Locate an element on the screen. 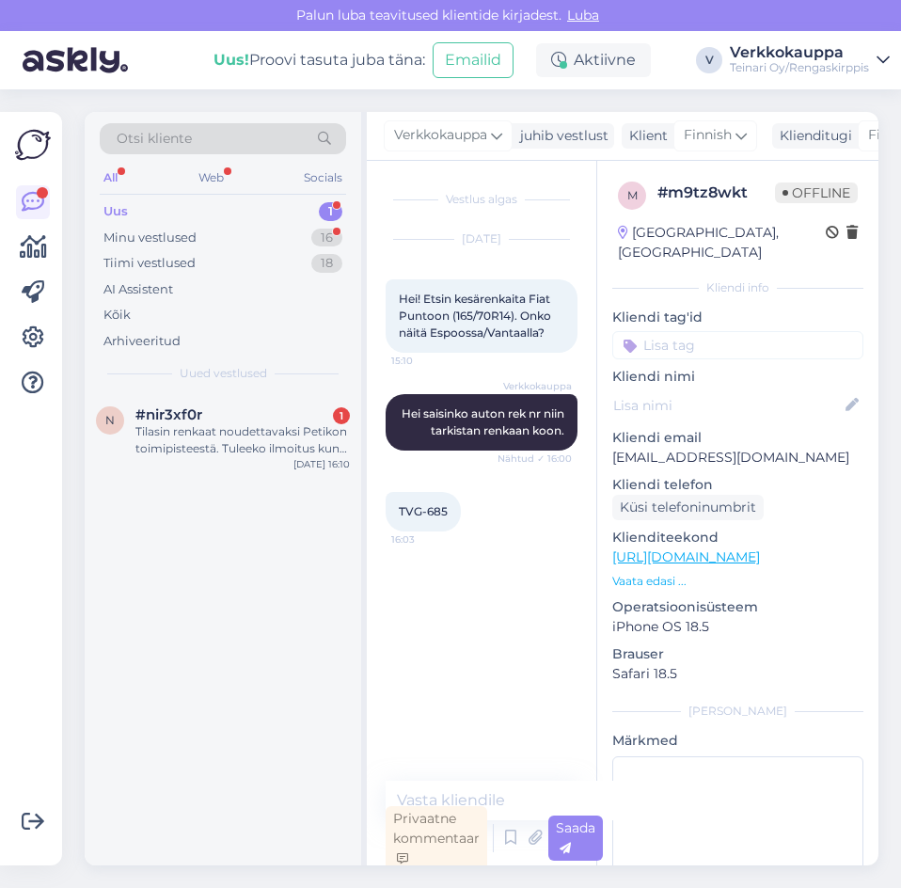  div: Uus is located at coordinates (116, 212).